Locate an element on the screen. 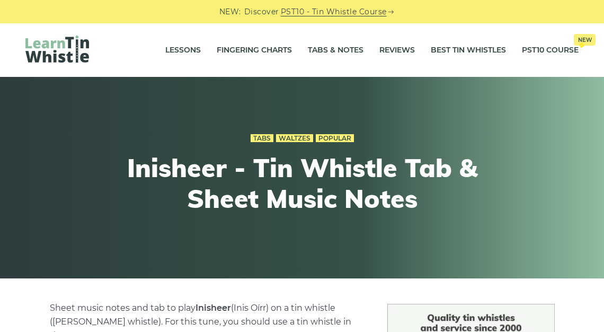 This screenshot has width=604, height=332. a: PST10 CourseNew is located at coordinates (550, 50).